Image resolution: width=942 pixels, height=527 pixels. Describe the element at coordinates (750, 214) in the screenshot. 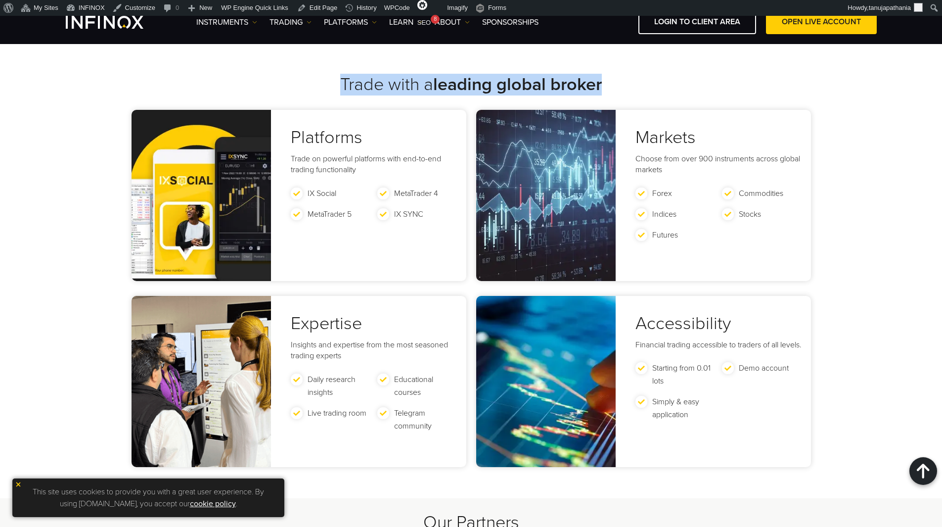

I see `a: Stocks` at that location.